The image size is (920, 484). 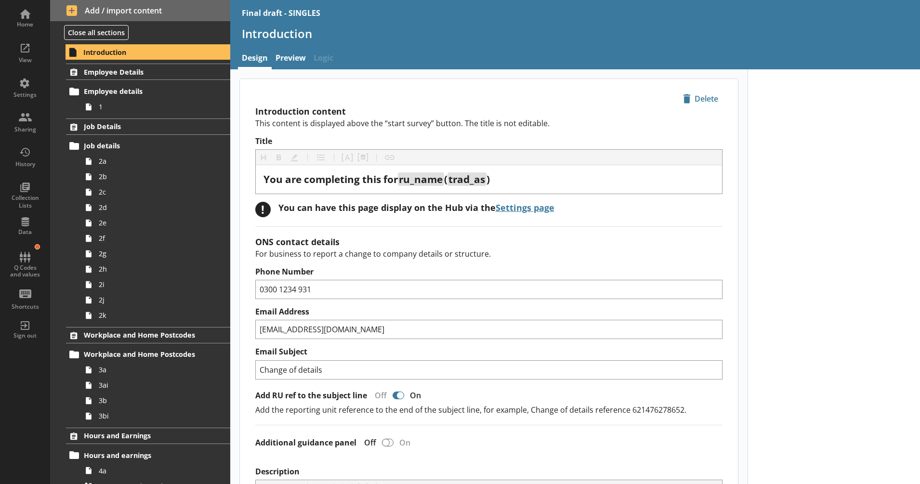 I want to click on a: Design, so click(x=255, y=59).